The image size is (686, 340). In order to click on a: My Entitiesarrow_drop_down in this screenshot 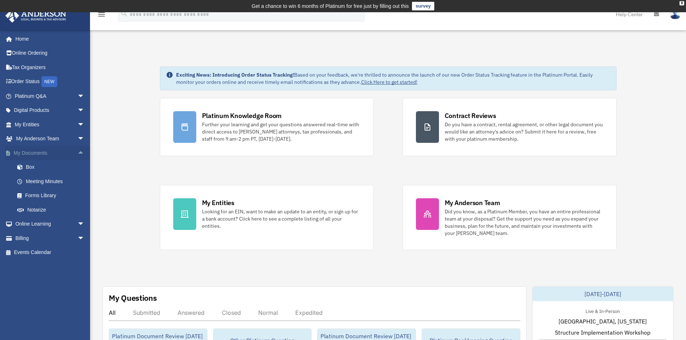, I will do `click(50, 125)`.